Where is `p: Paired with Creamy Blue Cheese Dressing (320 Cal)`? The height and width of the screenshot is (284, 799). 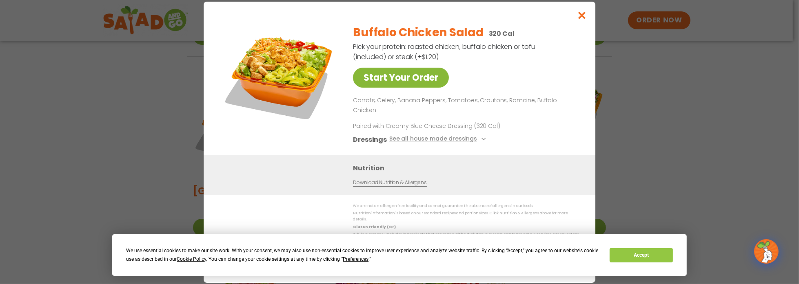
p: Paired with Creamy Blue Cheese Dressing (320 Cal) is located at coordinates (428, 126).